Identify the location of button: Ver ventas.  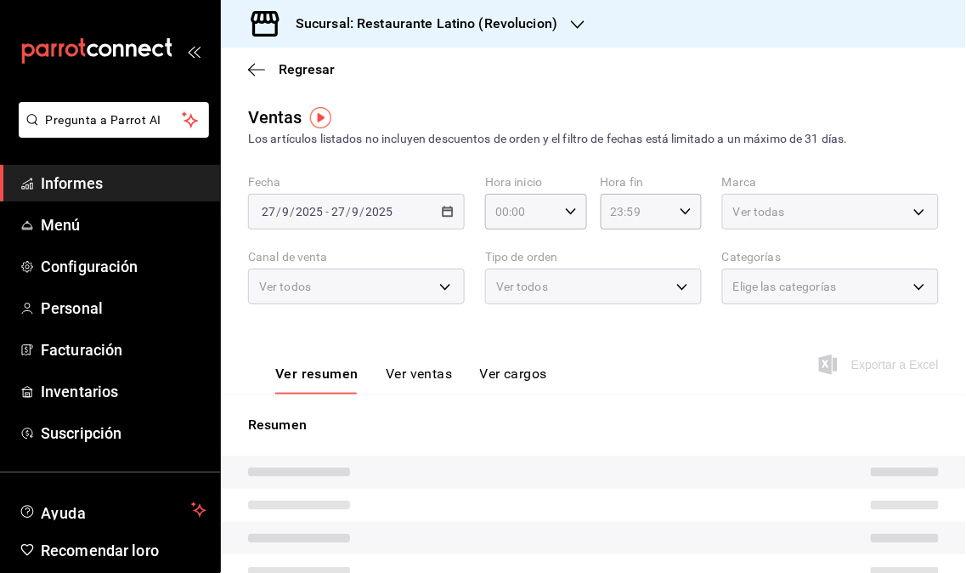
(419, 380).